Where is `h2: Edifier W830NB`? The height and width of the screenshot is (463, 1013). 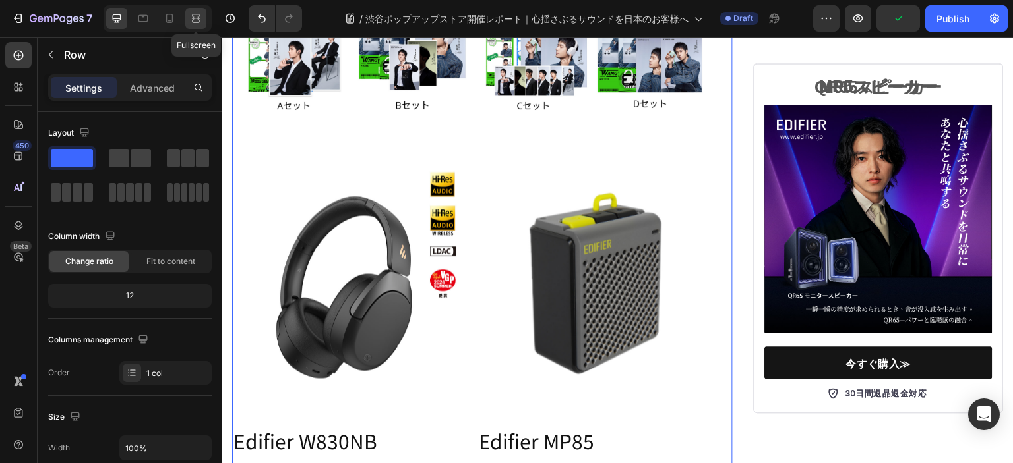 h2: Edifier W830NB is located at coordinates (127, 404).